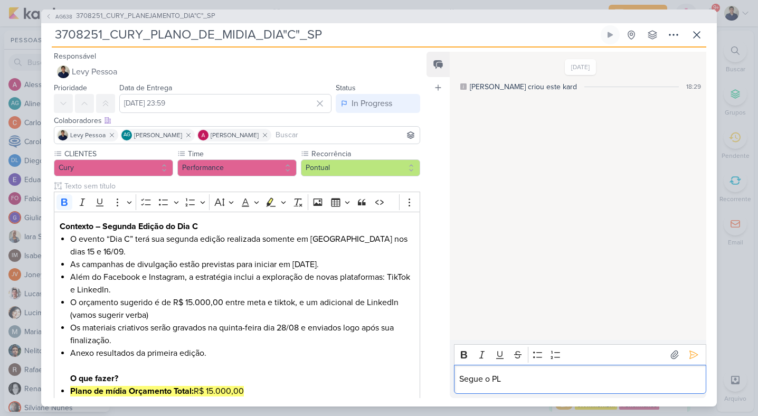 The height and width of the screenshot is (416, 758). Describe the element at coordinates (580, 379) in the screenshot. I see `div: Editor editing area: main` at that location.